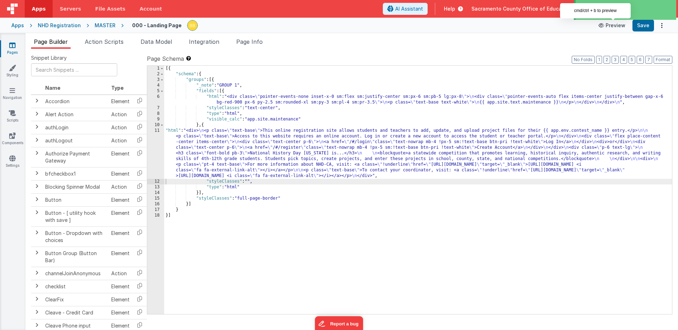 The height and width of the screenshot is (330, 678). What do you see at coordinates (53, 88) in the screenshot?
I see `span: Name` at bounding box center [53, 88].